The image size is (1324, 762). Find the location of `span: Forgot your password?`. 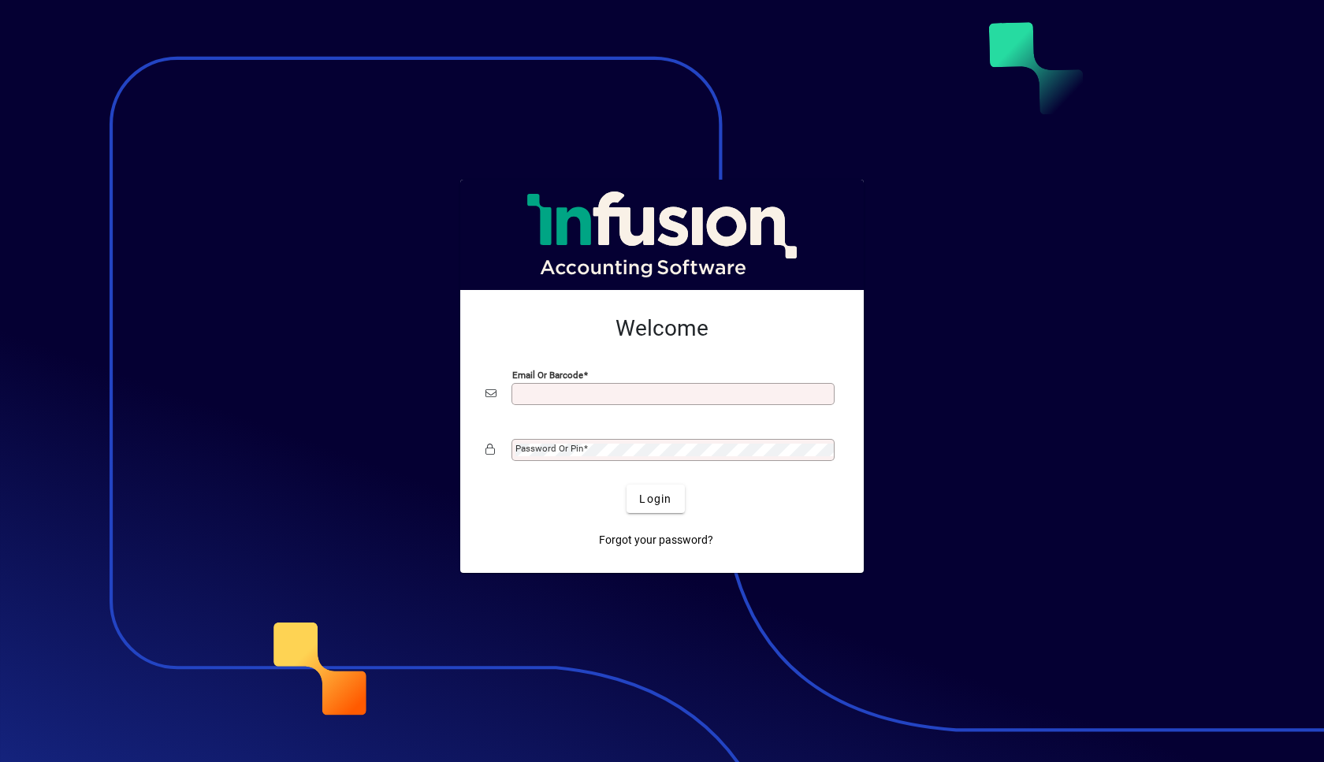

span: Forgot your password? is located at coordinates (656, 540).